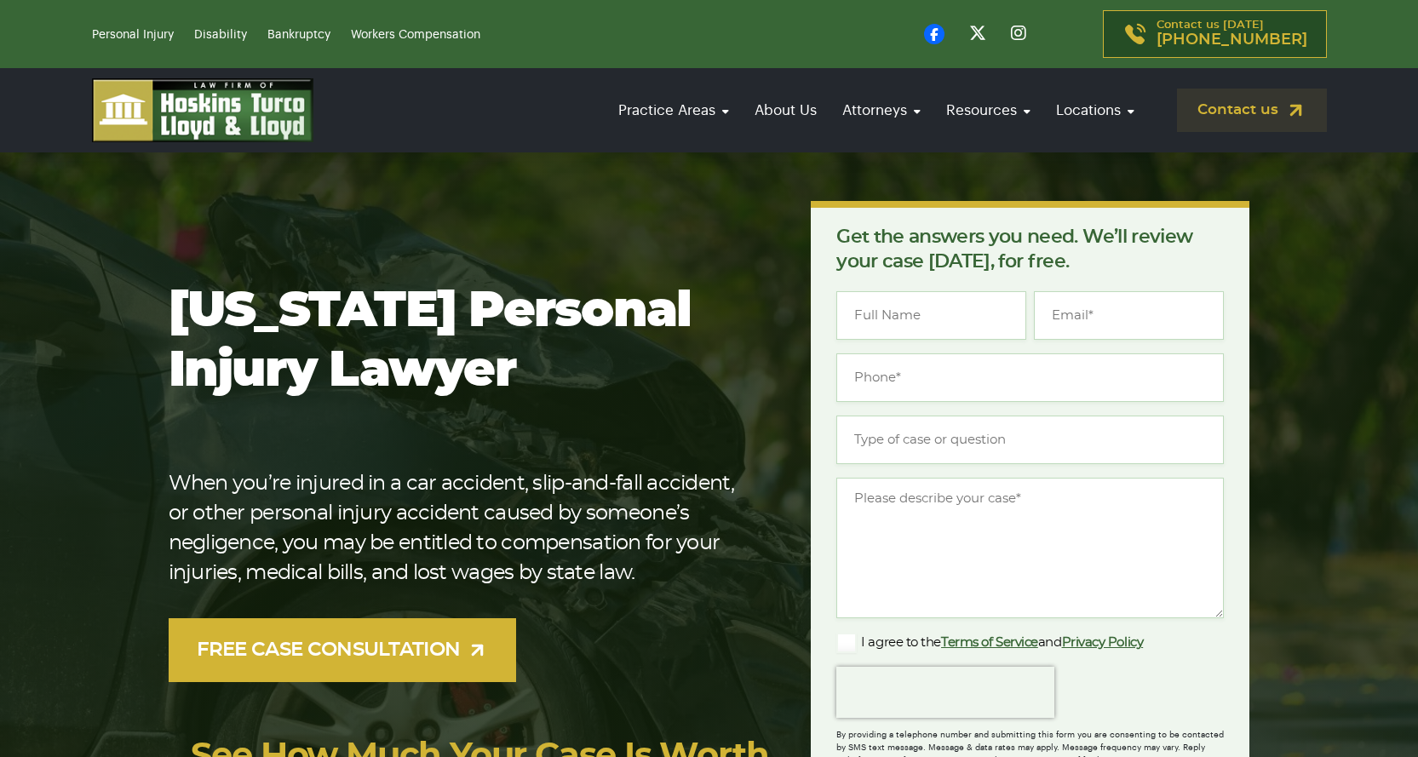 The image size is (1418, 757). I want to click on a: Workers Compensation, so click(416, 35).